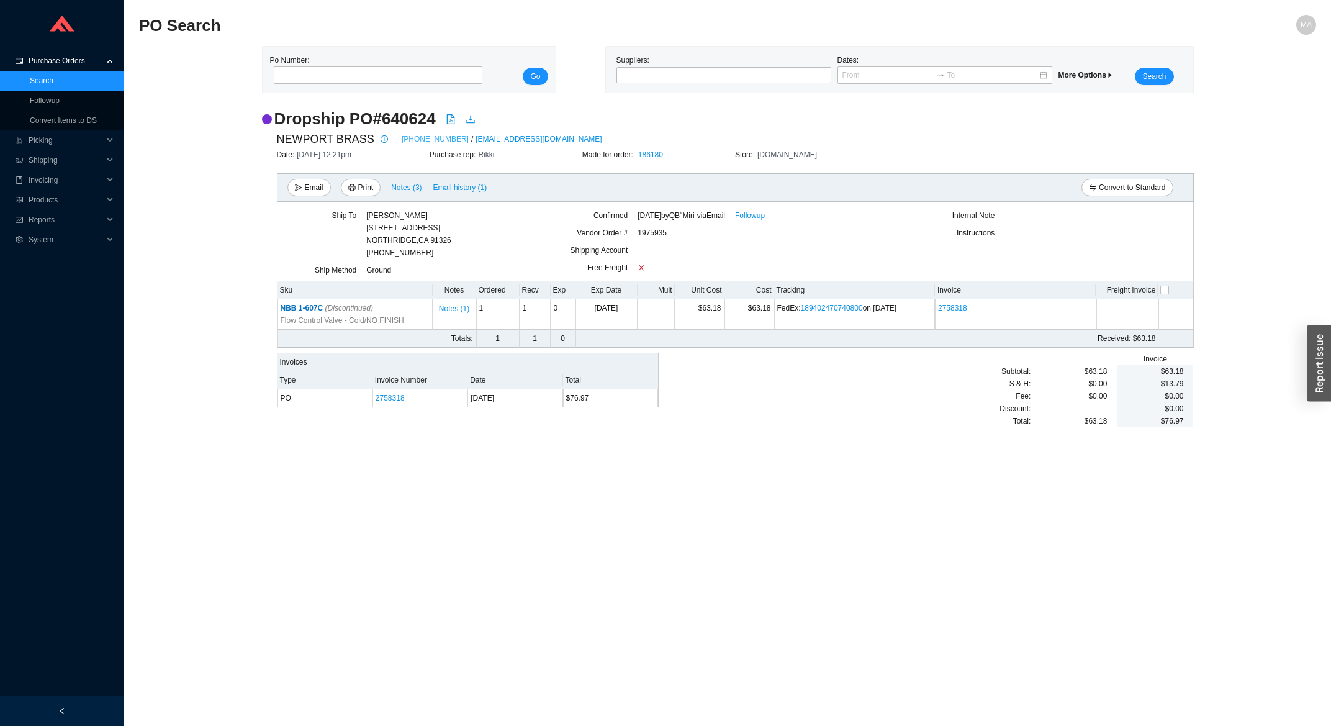 The image size is (1331, 726). I want to click on span: Subtotal:, so click(1015, 371).